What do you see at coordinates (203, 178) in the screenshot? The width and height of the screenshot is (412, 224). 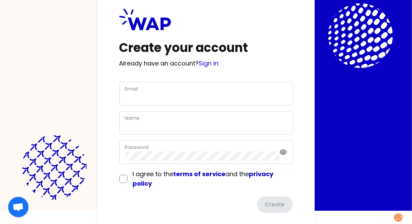 I see `span: I agree to the and the` at bounding box center [203, 178].